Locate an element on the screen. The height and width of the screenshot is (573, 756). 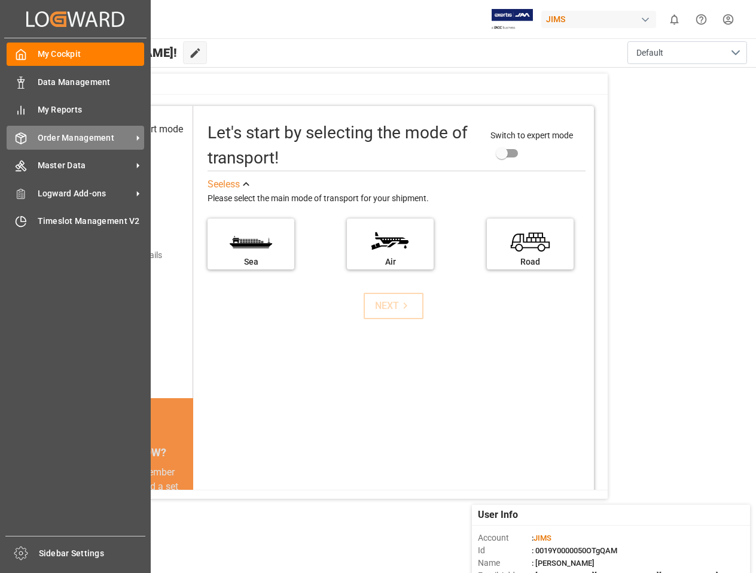
button: NEXT is located at coordinates (394, 306).